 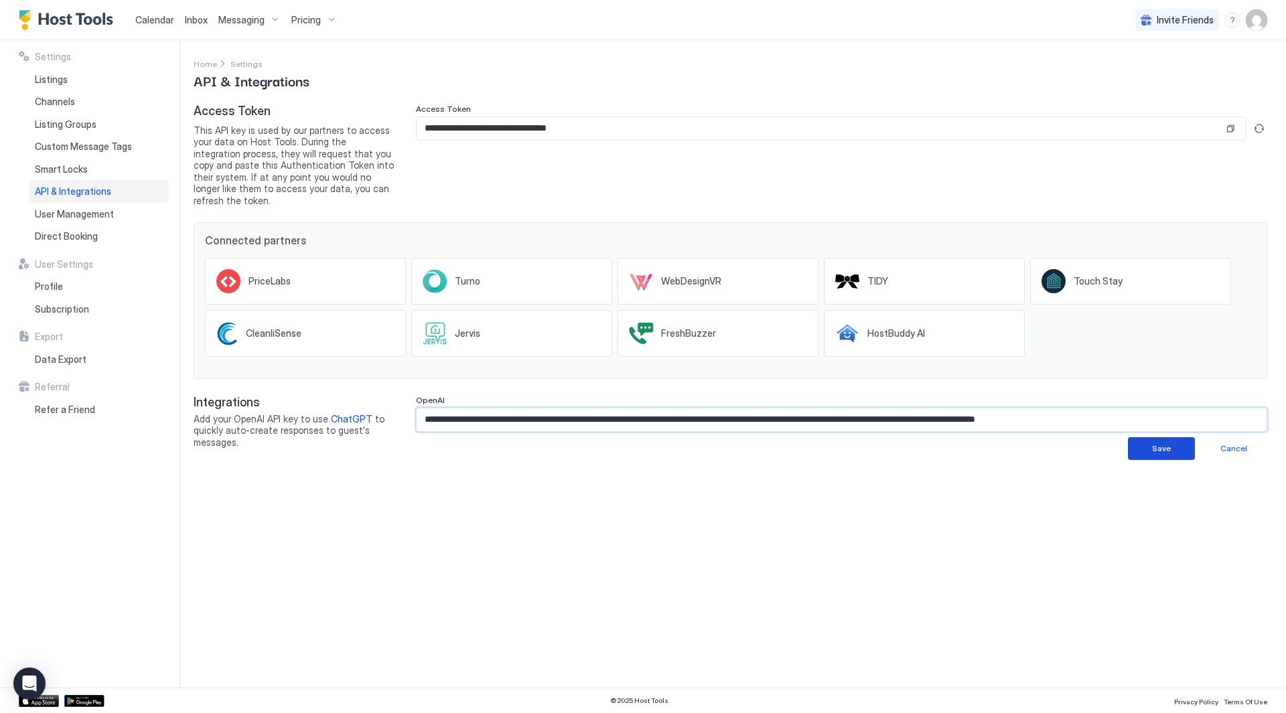 I want to click on a: FreshBuzzer, so click(x=718, y=334).